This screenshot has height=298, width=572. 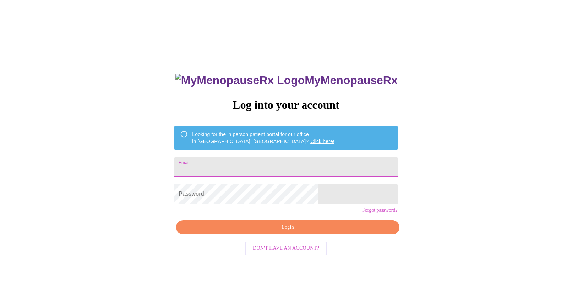 I want to click on img: MyMenopauseRx Logo, so click(x=240, y=80).